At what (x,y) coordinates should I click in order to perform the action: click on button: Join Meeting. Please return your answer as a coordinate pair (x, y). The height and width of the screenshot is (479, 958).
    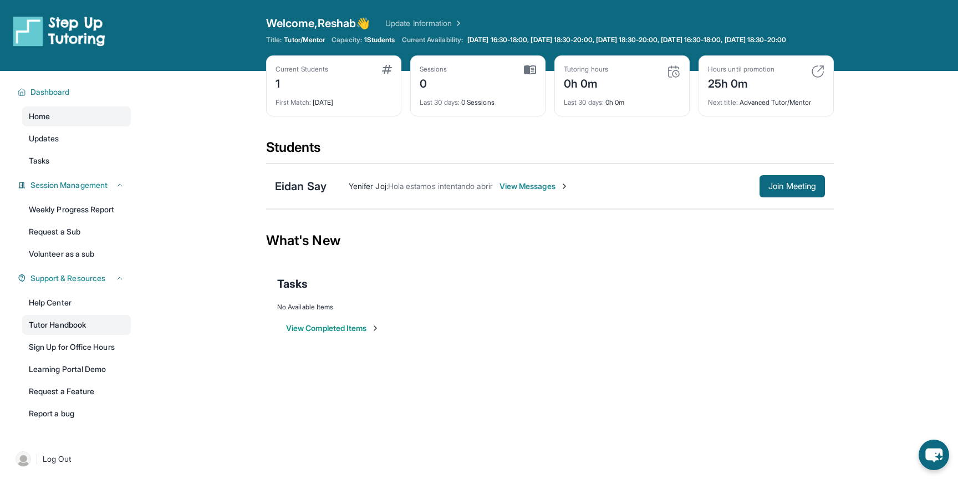
    Looking at the image, I should click on (792, 186).